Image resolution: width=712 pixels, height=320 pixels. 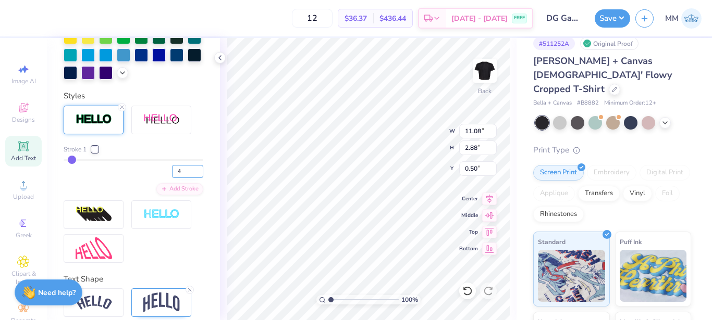 I want to click on img: Standard, so click(x=571, y=276).